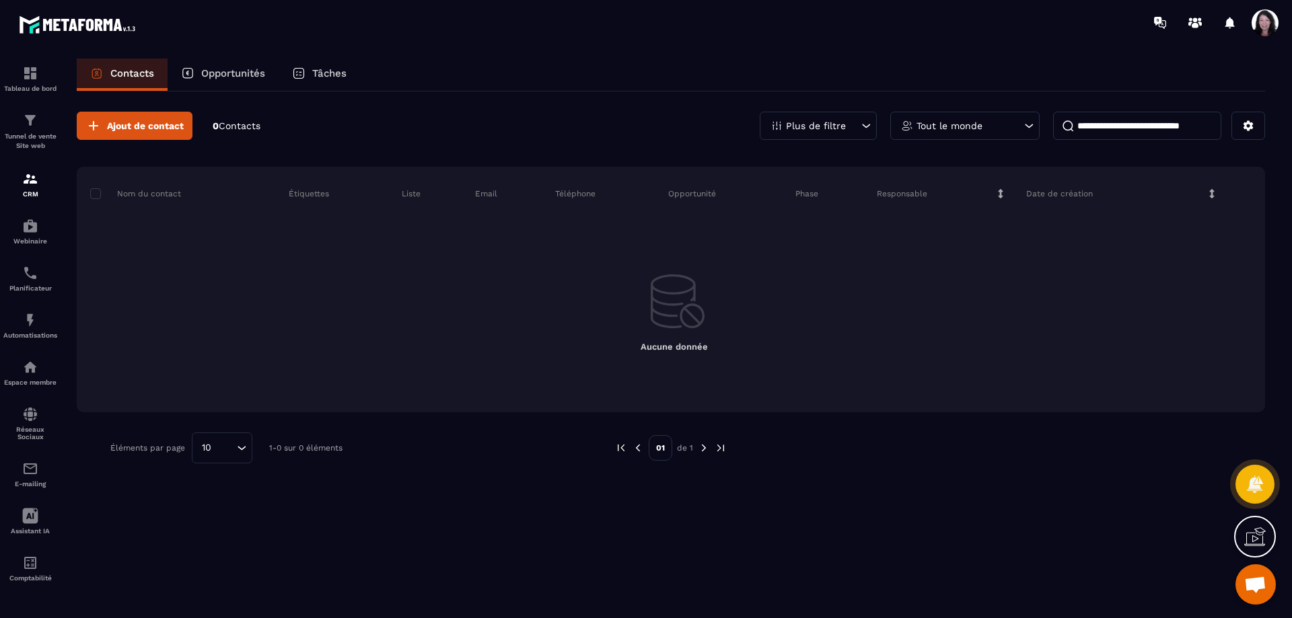 This screenshot has height=618, width=1292. I want to click on p: Assistant IA, so click(30, 531).